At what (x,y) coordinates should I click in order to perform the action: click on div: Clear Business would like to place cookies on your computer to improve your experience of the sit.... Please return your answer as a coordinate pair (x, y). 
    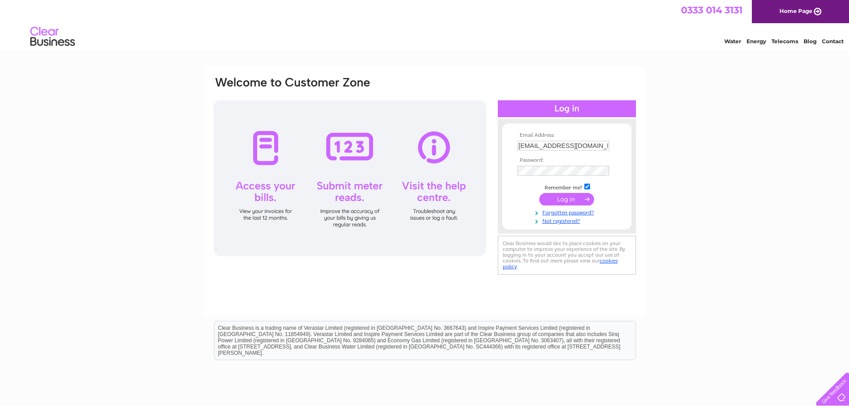
    Looking at the image, I should click on (567, 255).